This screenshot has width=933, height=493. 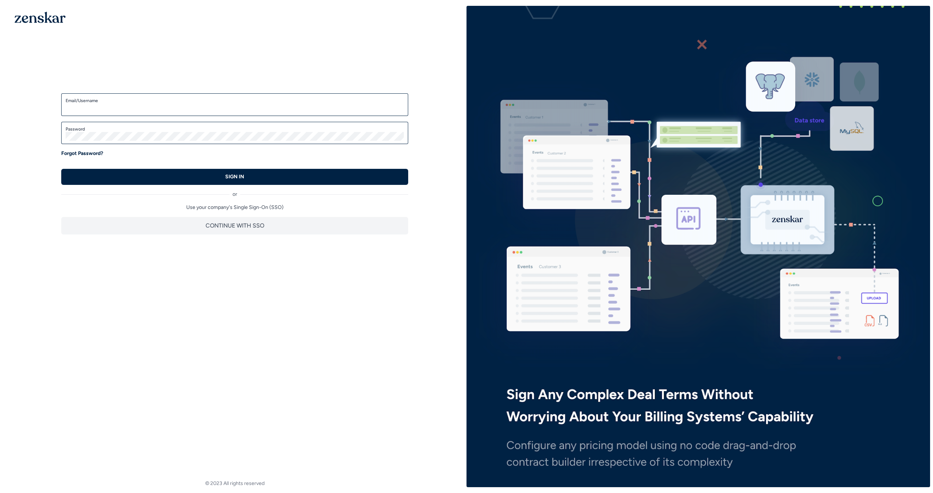 I want to click on label: Email/Username, so click(x=235, y=101).